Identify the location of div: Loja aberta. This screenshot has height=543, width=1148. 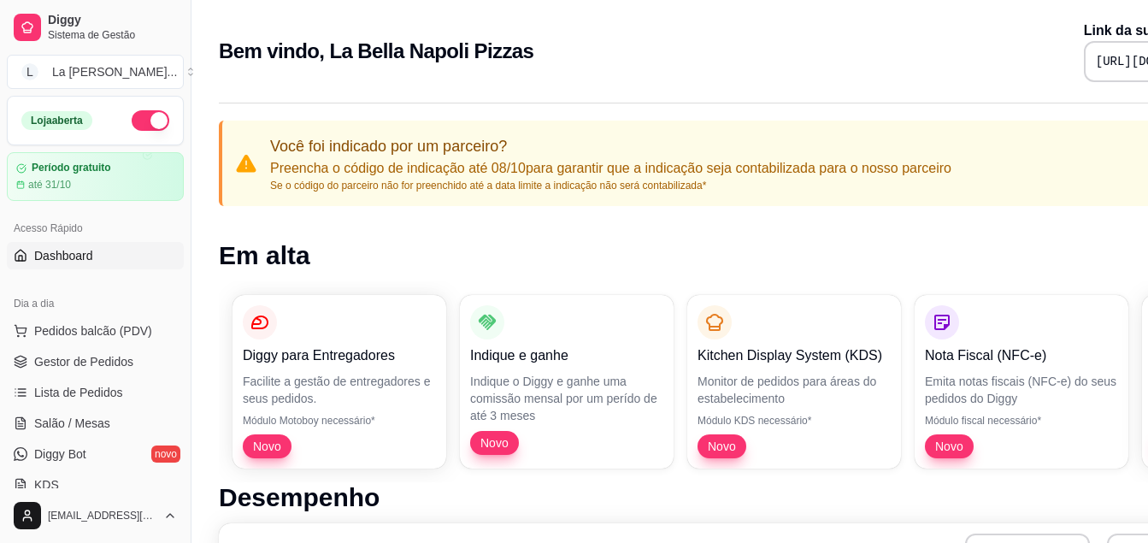
(56, 121).